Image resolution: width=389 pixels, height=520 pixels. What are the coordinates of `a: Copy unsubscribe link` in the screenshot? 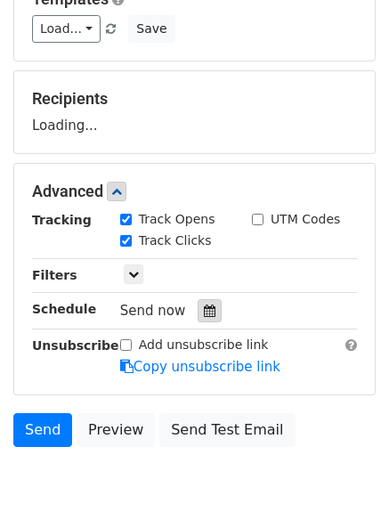 It's located at (200, 367).